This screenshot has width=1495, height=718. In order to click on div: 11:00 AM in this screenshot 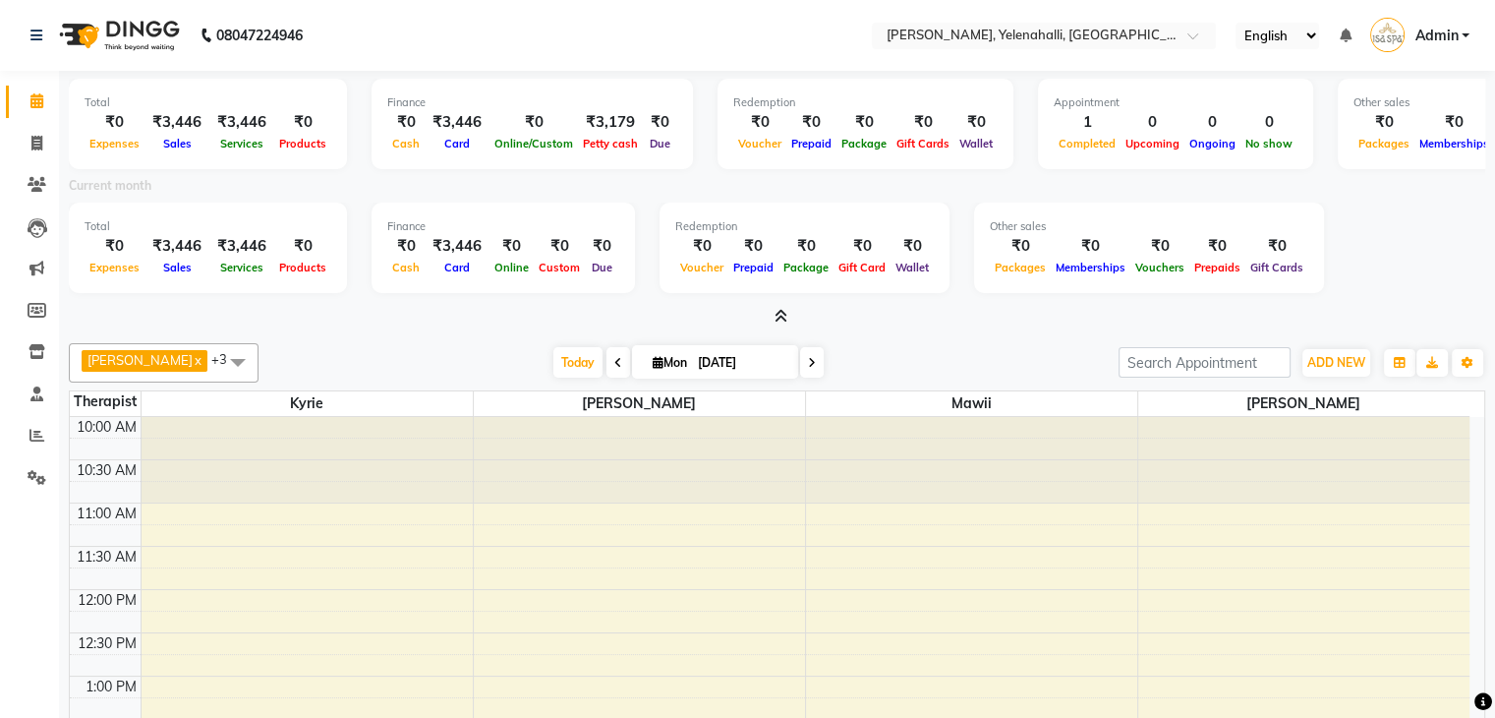, I will do `click(106, 513)`.